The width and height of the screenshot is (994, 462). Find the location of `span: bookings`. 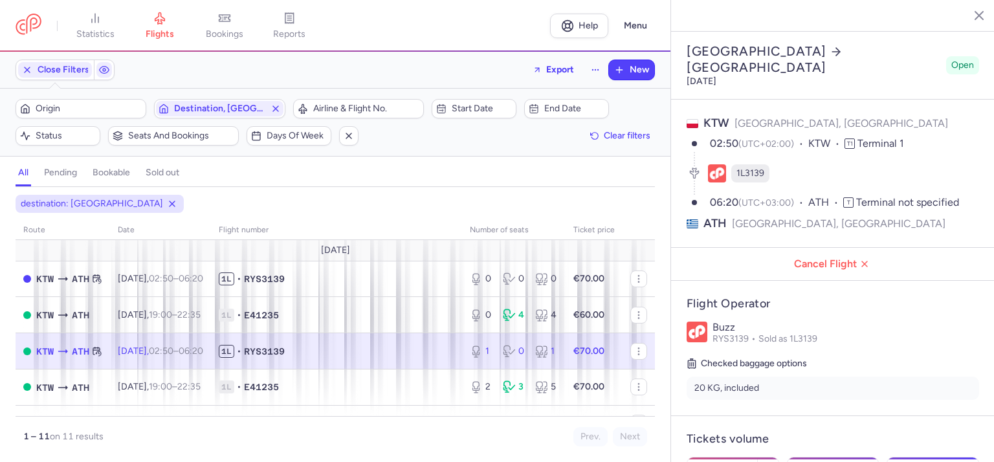

span: bookings is located at coordinates (224, 34).